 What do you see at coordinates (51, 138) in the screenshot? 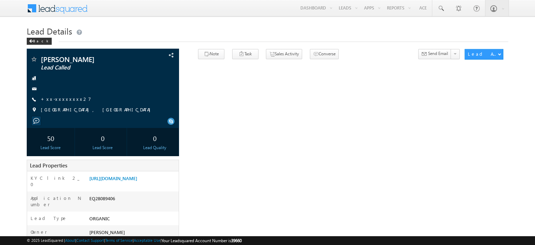
I see `div: 50` at bounding box center [51, 138].